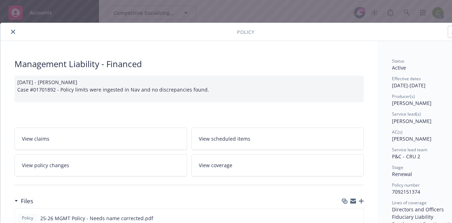  What do you see at coordinates (101, 165) in the screenshot?
I see `a: View policy changes` at bounding box center [101, 165].